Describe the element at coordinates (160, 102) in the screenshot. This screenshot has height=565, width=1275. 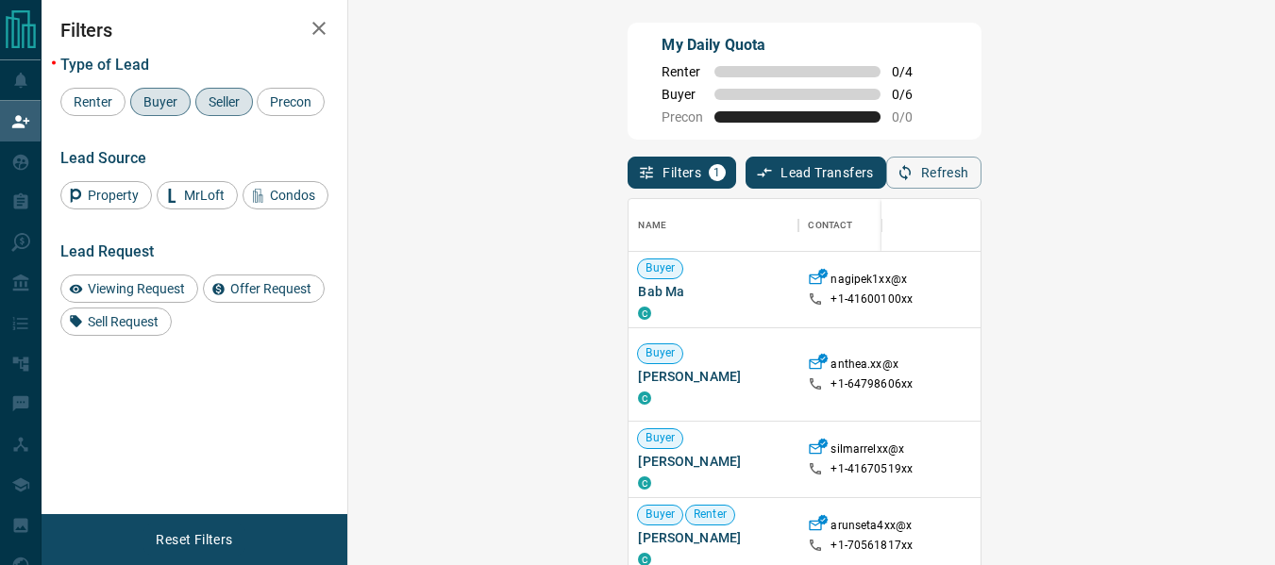
I see `div: Buyer` at that location.